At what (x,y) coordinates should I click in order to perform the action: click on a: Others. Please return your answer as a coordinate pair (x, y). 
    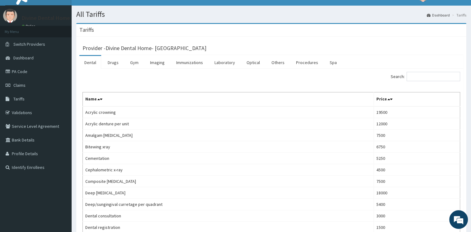
    Looking at the image, I should click on (278, 63).